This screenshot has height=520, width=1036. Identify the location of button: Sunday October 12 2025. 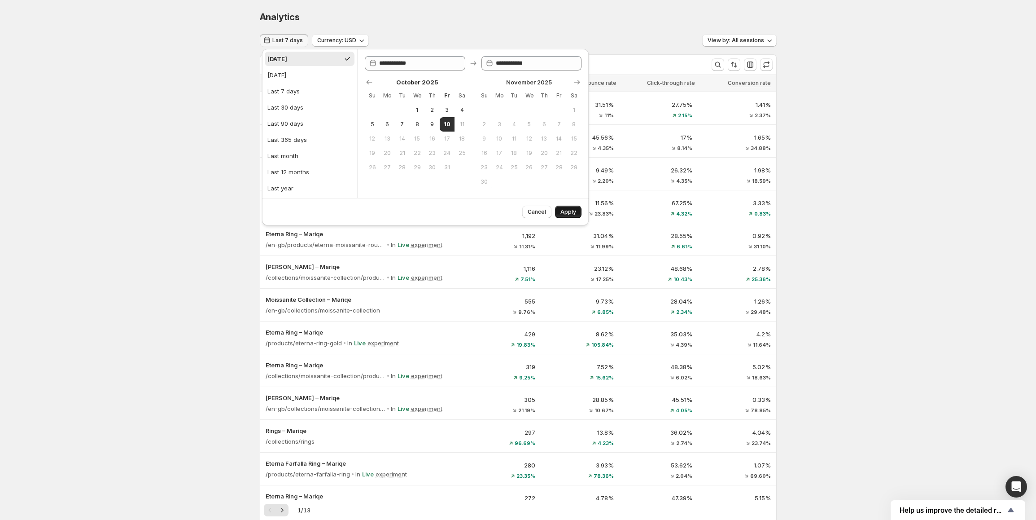
(372, 139).